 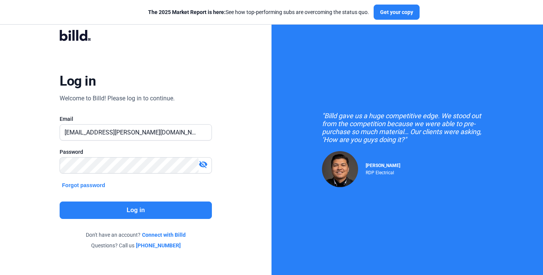 I want to click on div: Welcome to Billd! Please log in to continue., so click(x=117, y=99).